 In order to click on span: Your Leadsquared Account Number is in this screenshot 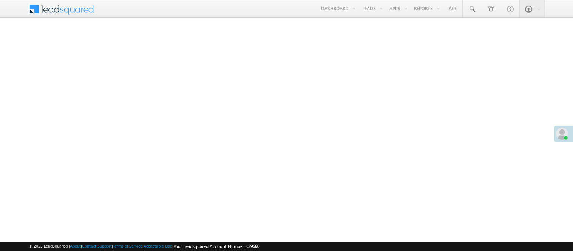, I will do `click(216, 246)`.